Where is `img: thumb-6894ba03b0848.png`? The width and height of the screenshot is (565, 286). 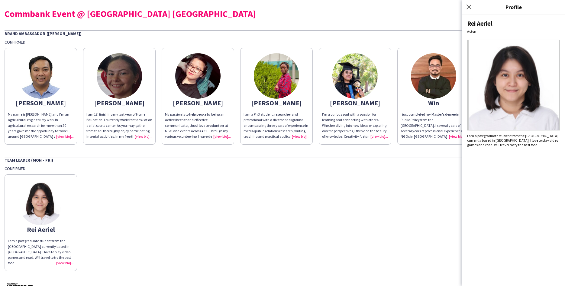
img: thumb-6894ba03b0848.png is located at coordinates (119, 76).